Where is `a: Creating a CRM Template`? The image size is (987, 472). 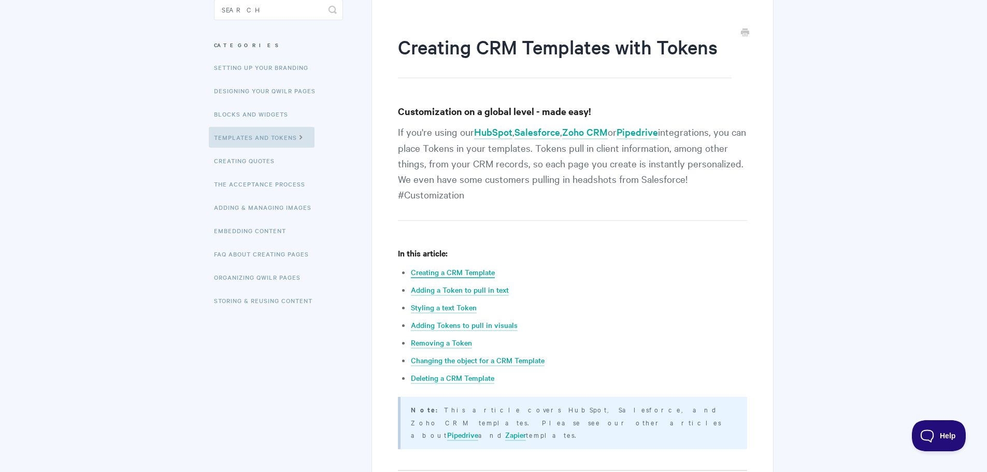 a: Creating a CRM Template is located at coordinates (453, 273).